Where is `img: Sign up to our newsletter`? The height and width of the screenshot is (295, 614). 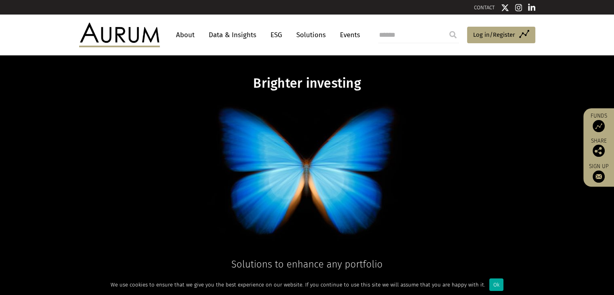 img: Sign up to our newsletter is located at coordinates (599, 176).